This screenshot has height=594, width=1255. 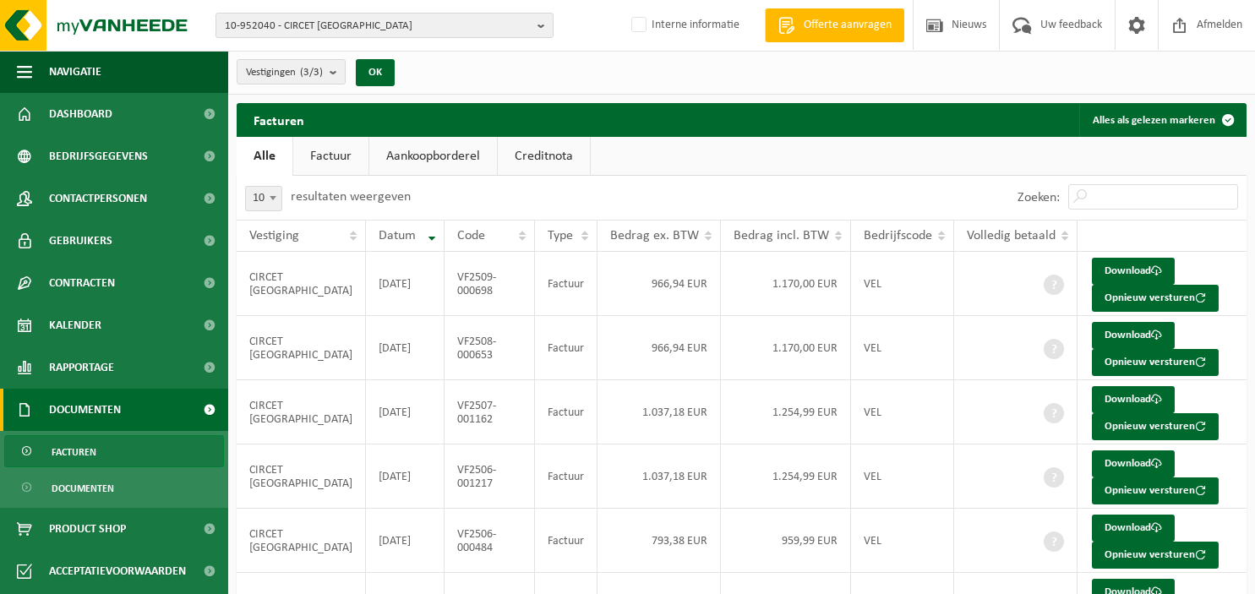 I want to click on span: Contracten, so click(x=82, y=283).